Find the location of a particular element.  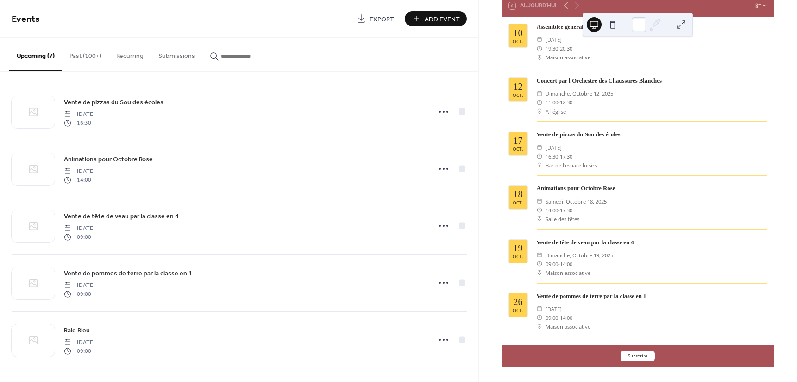

div: Vente de tête de veau par la classe en 4 is located at coordinates (652, 242).